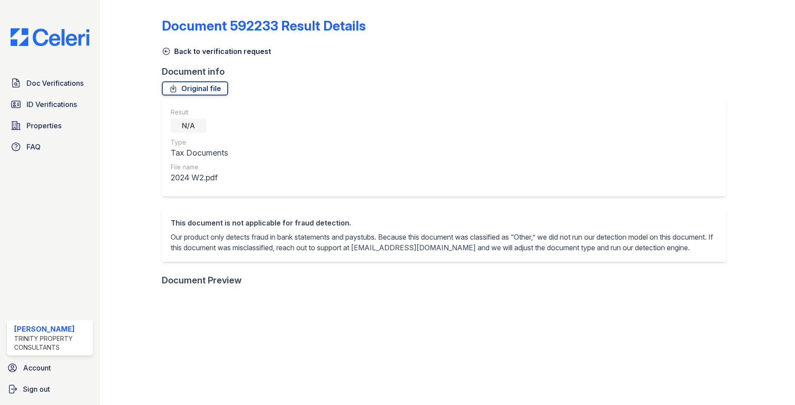  I want to click on div: Result, so click(199, 112).